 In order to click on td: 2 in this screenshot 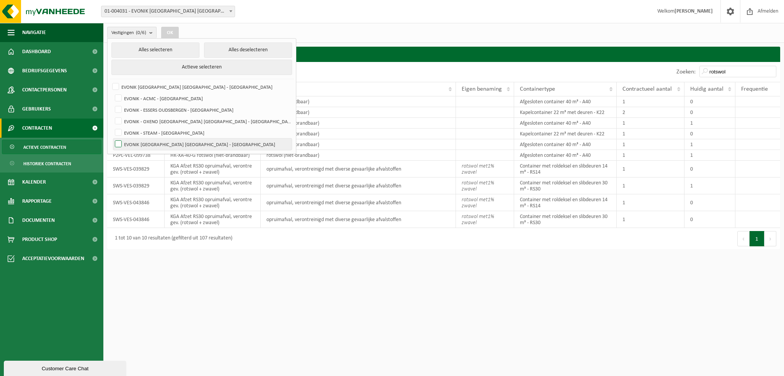, I will do `click(650, 113)`.